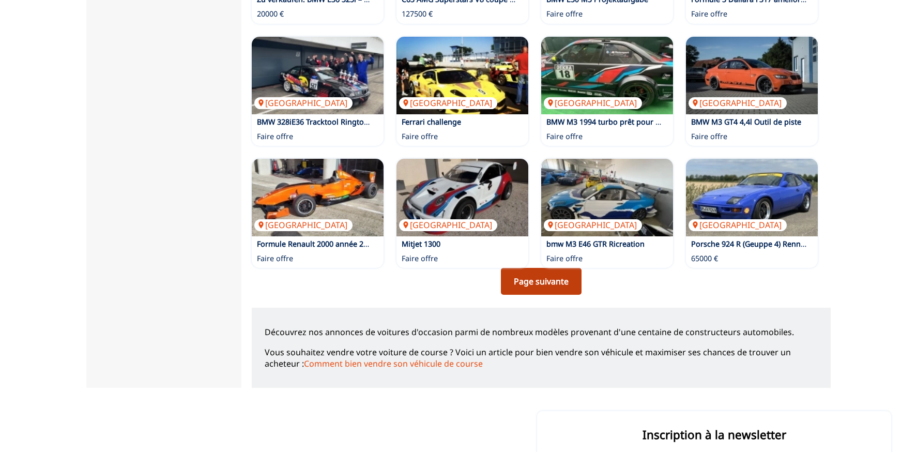 Image resolution: width=917 pixels, height=452 pixels. Describe the element at coordinates (607, 75) in the screenshot. I see `img: BMW M3 1994 turbo prêt pour les courses, trackday` at that location.